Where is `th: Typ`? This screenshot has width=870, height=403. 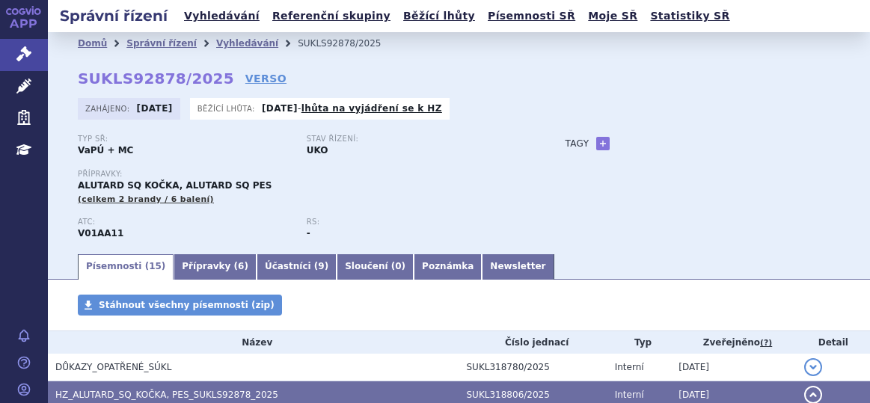 th: Typ is located at coordinates (639, 342).